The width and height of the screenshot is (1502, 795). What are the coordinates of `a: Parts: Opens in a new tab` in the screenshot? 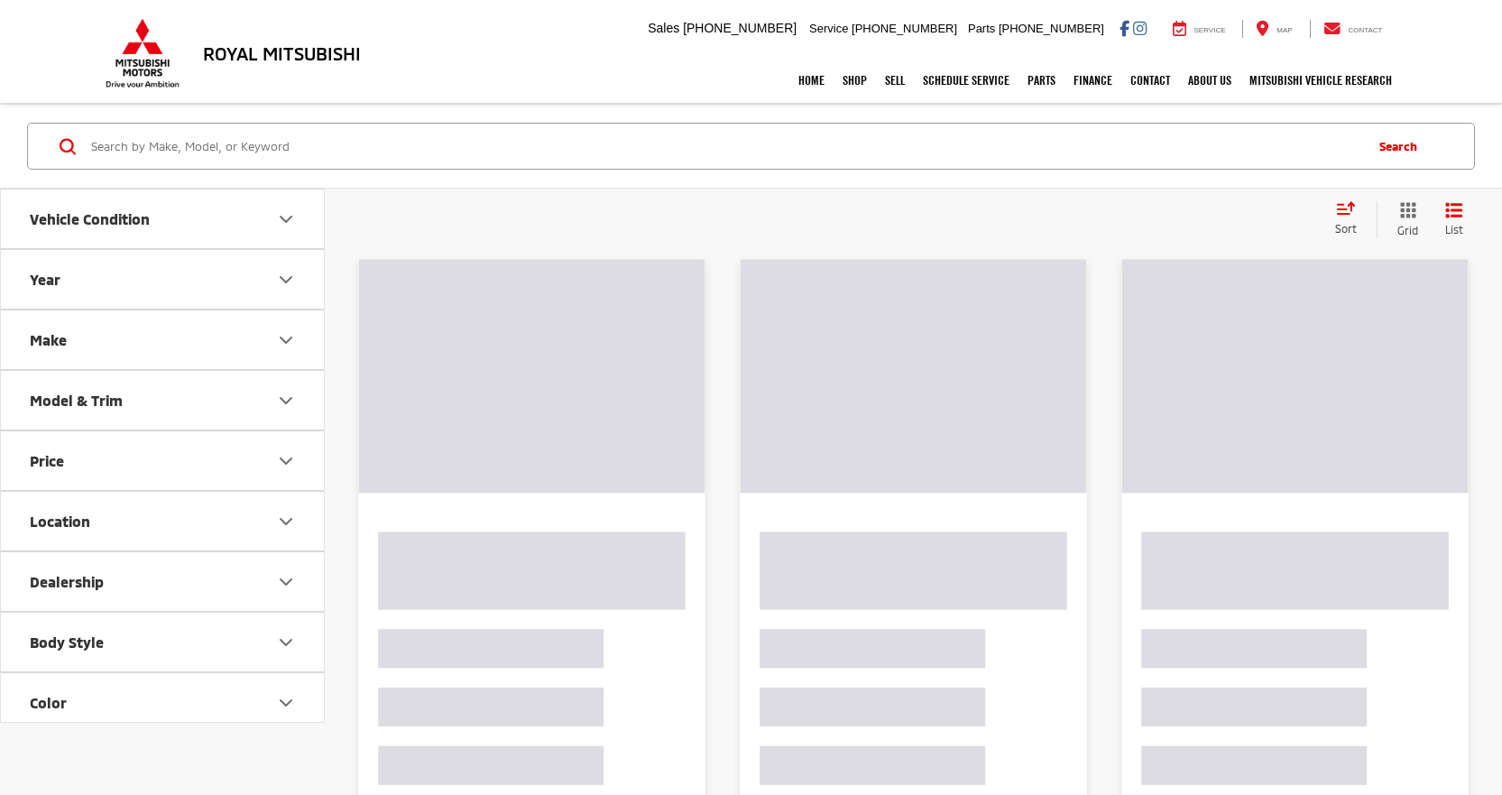 It's located at (1041, 80).